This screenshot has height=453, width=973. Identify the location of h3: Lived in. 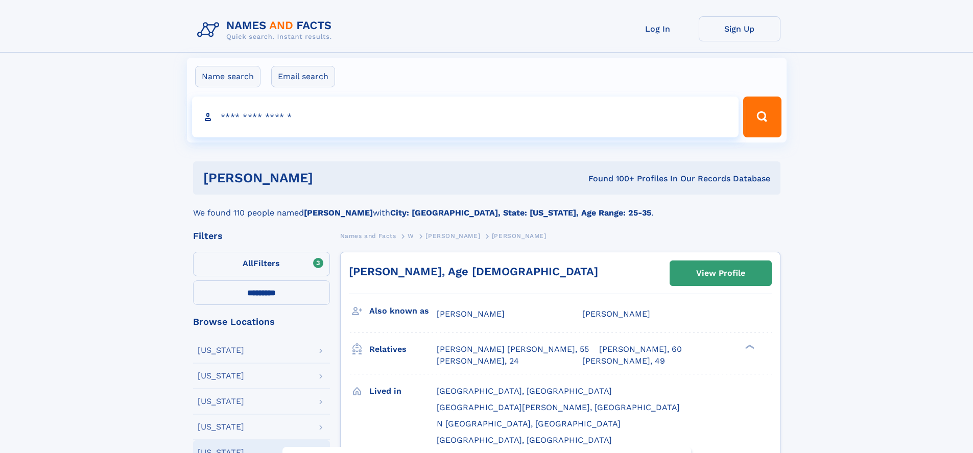
(403, 391).